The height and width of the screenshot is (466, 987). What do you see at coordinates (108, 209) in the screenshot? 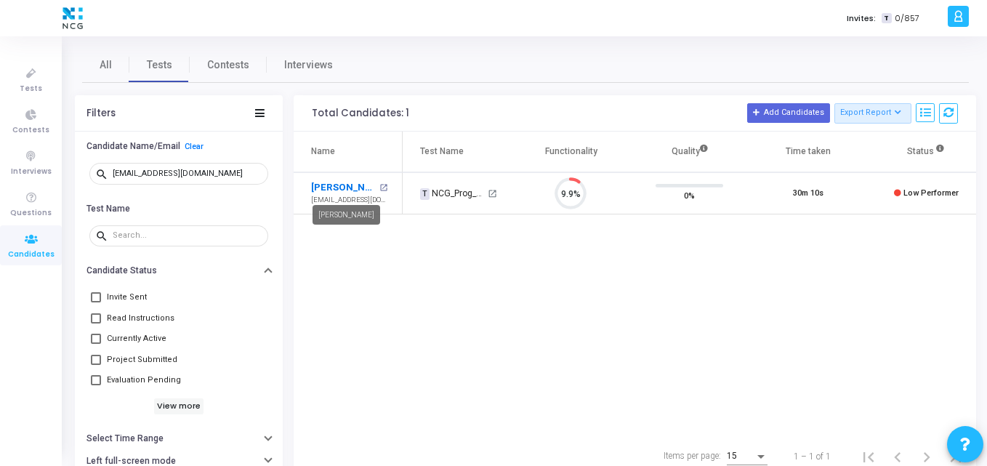
I see `h6: Test Name` at bounding box center [108, 209].